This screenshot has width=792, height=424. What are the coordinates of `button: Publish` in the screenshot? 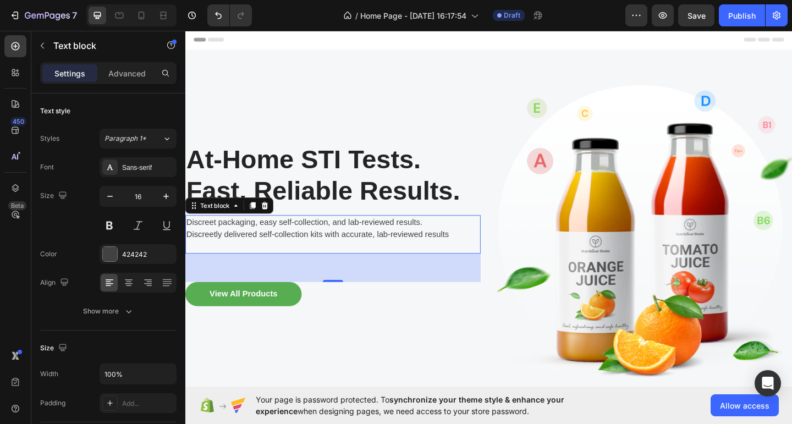 It's located at (742, 15).